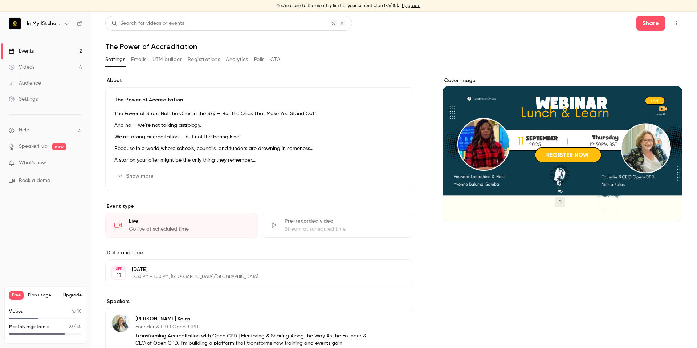  What do you see at coordinates (344, 221) in the screenshot?
I see `div: Pre-recorded video` at bounding box center [344, 221].